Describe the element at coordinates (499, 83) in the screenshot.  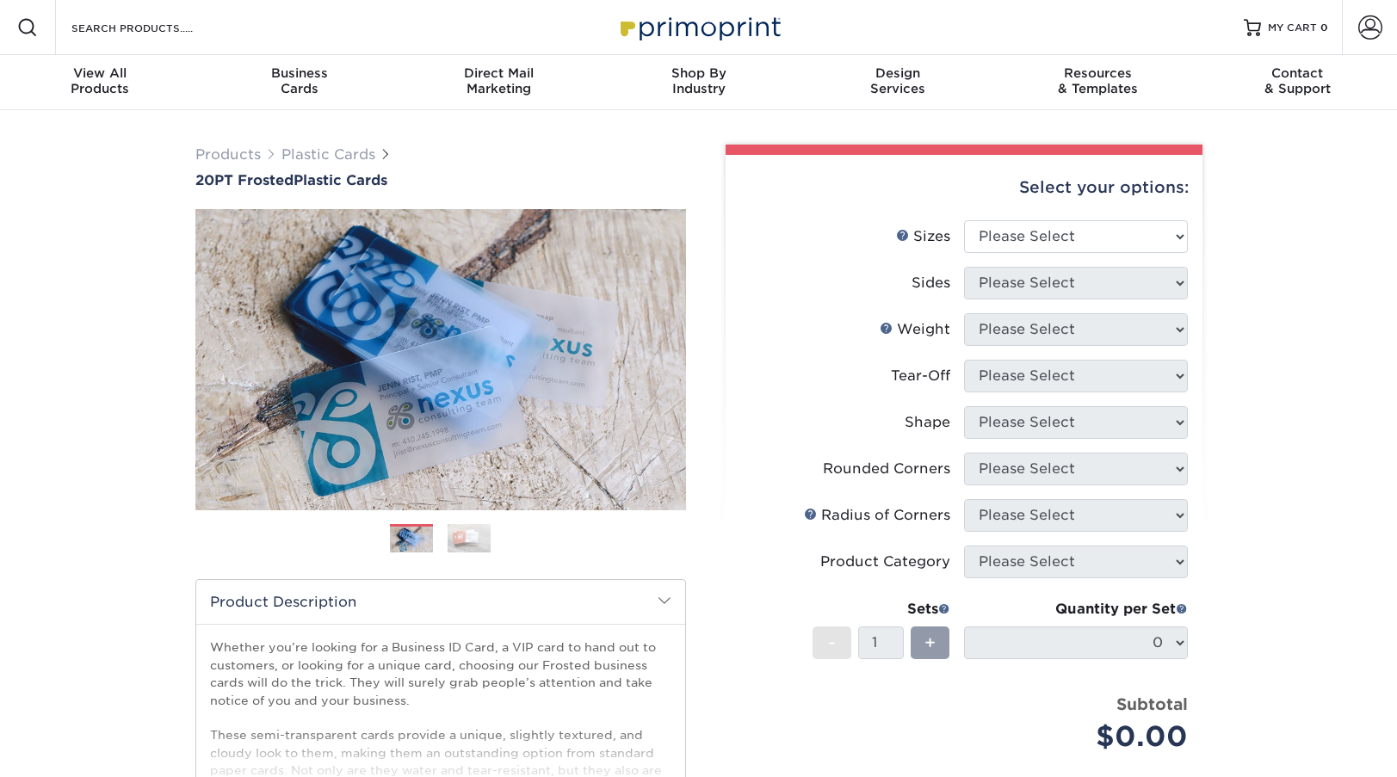
I see `a: Direct MailMarketing` at that location.